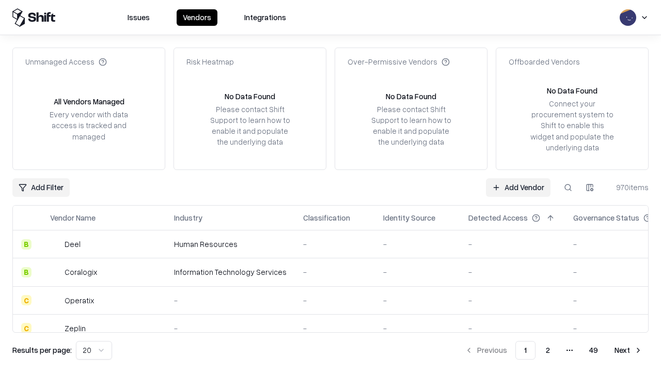 This screenshot has height=372, width=661. What do you see at coordinates (210, 61) in the screenshot?
I see `div: Risk Heatmap` at bounding box center [210, 61].